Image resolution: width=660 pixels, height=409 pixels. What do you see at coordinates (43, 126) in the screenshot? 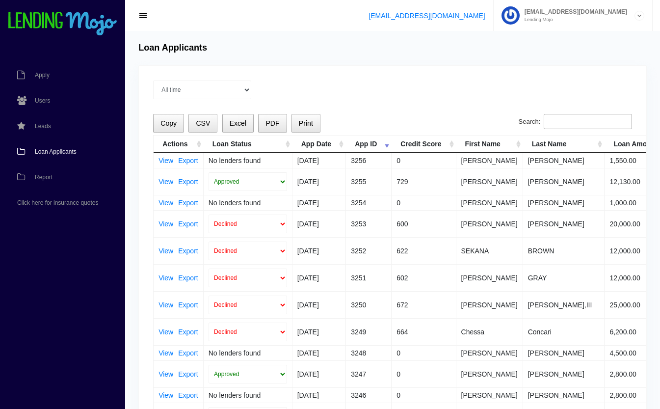
I see `span: Leads` at bounding box center [43, 126].